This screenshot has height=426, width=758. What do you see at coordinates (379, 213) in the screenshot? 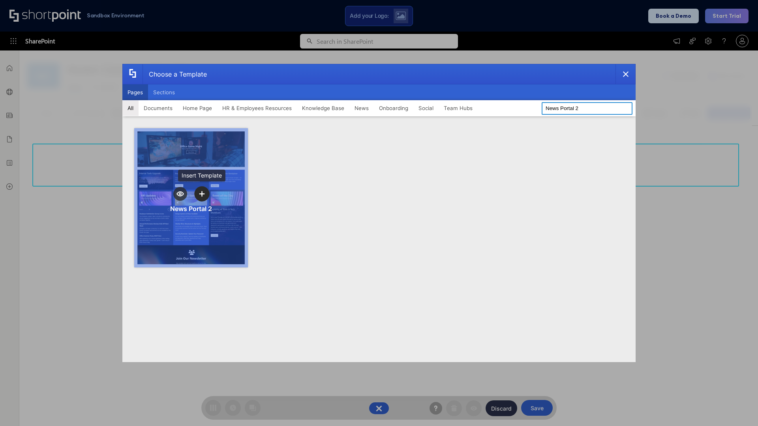
I see `div: template selector` at bounding box center [379, 213].